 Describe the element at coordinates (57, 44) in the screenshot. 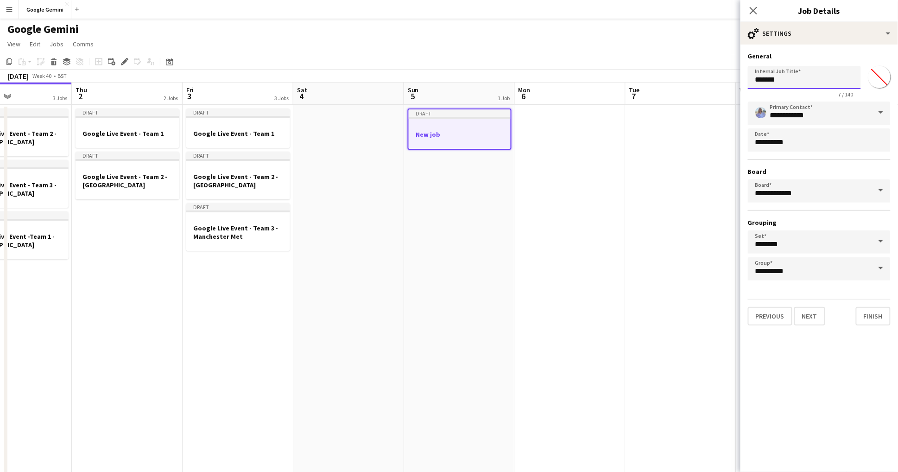

I see `span: Jobs` at that location.